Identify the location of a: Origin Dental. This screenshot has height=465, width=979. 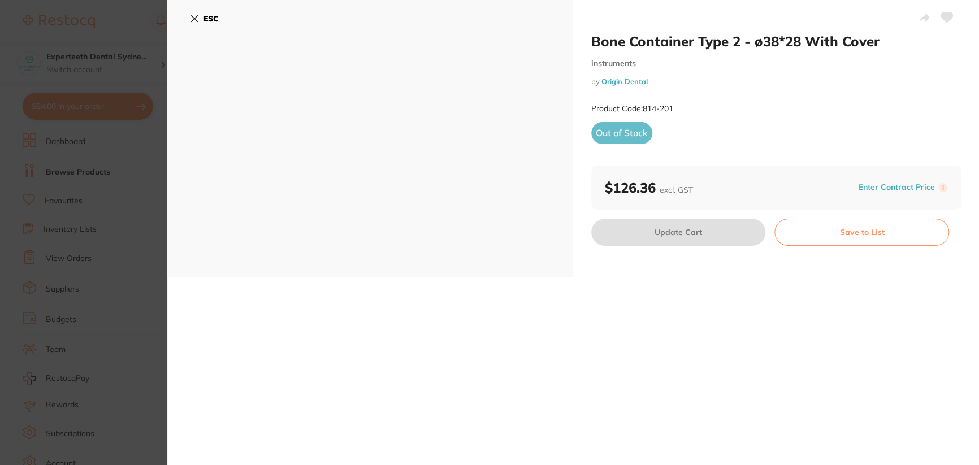
(624, 81).